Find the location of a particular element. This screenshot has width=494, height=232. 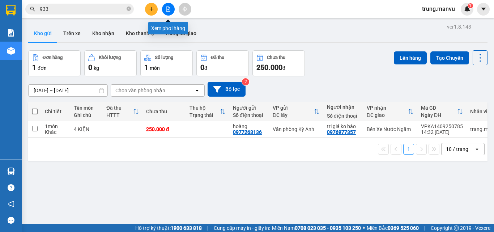

input: Tìm tên, số ĐT hoặc mã đơn is located at coordinates (82, 9).